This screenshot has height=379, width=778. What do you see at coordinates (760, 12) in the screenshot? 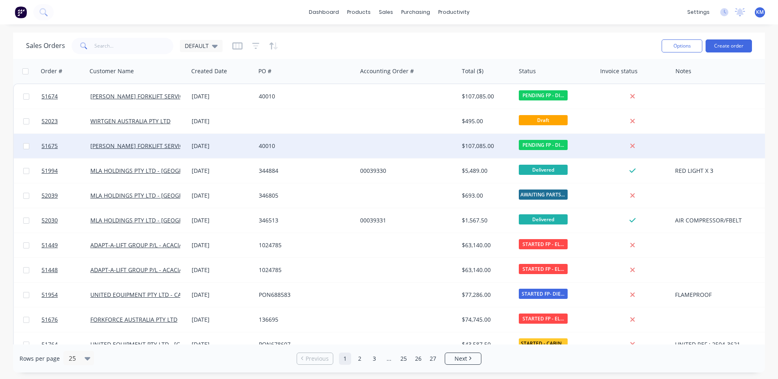
I see `span: KM` at bounding box center [760, 12].